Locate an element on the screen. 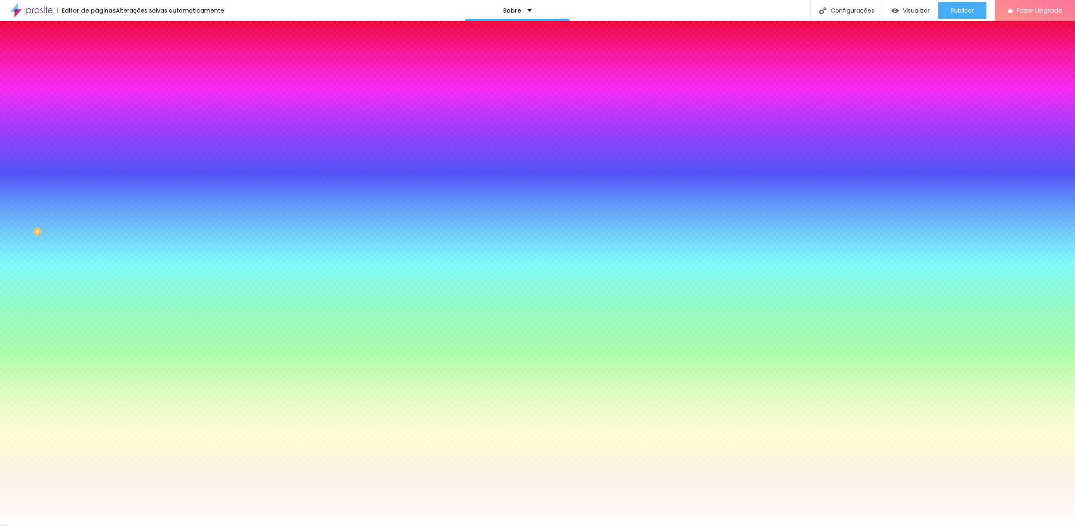  span: Fazer Upgrade is located at coordinates (1039, 10).